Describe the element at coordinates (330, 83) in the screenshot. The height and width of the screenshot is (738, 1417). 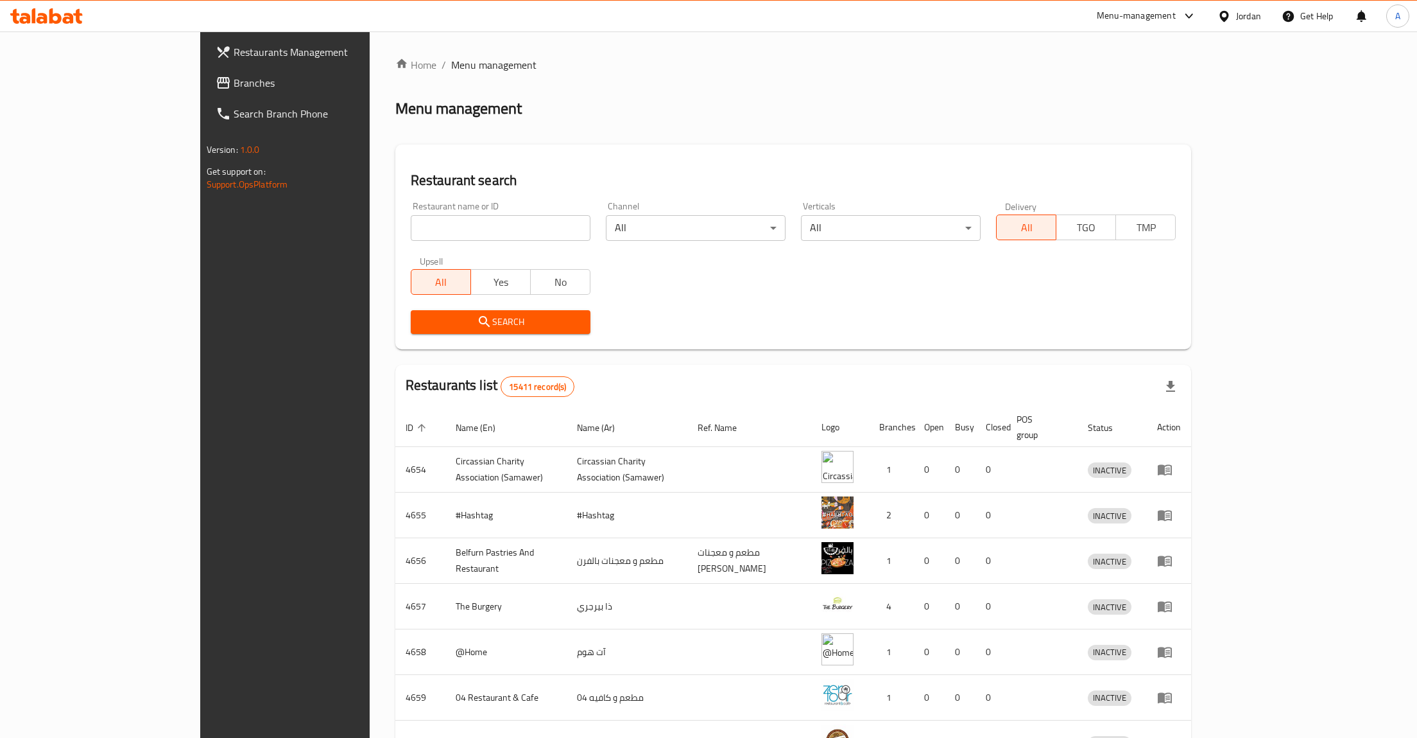
I see `span: Branches` at that location.